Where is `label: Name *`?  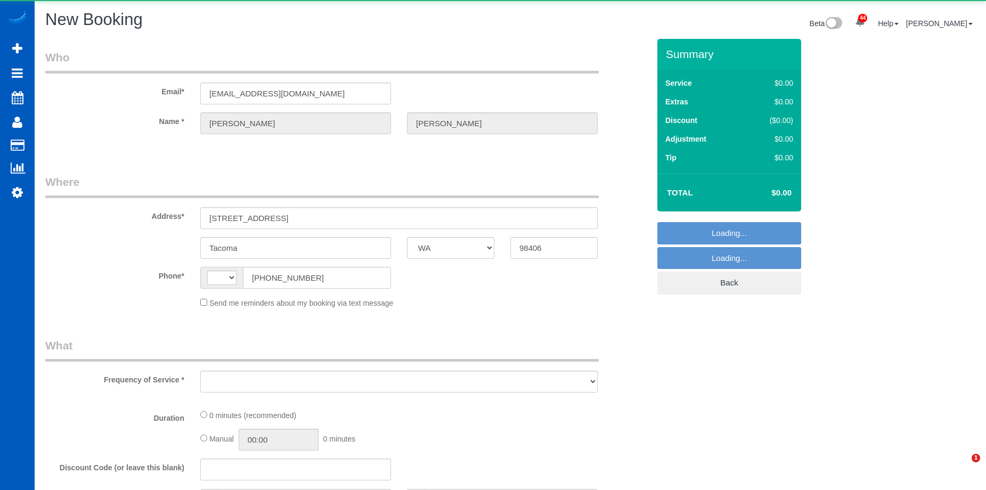 label: Name * is located at coordinates (114, 119).